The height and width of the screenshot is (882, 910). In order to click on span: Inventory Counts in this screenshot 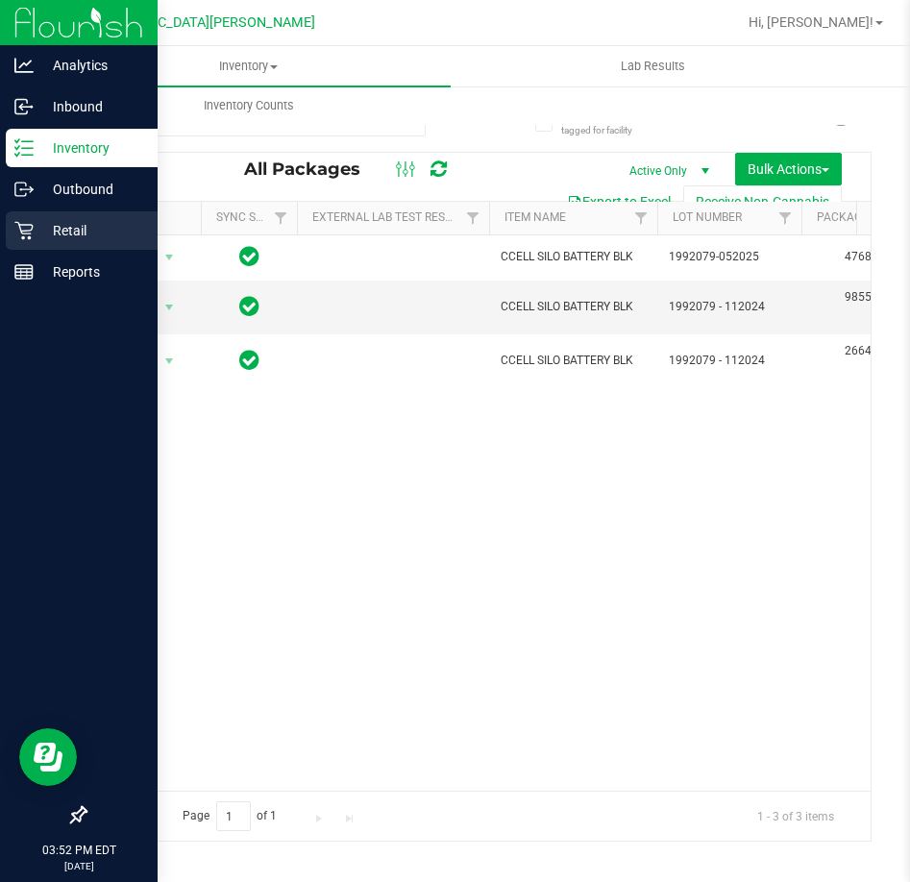, I will do `click(249, 106)`.